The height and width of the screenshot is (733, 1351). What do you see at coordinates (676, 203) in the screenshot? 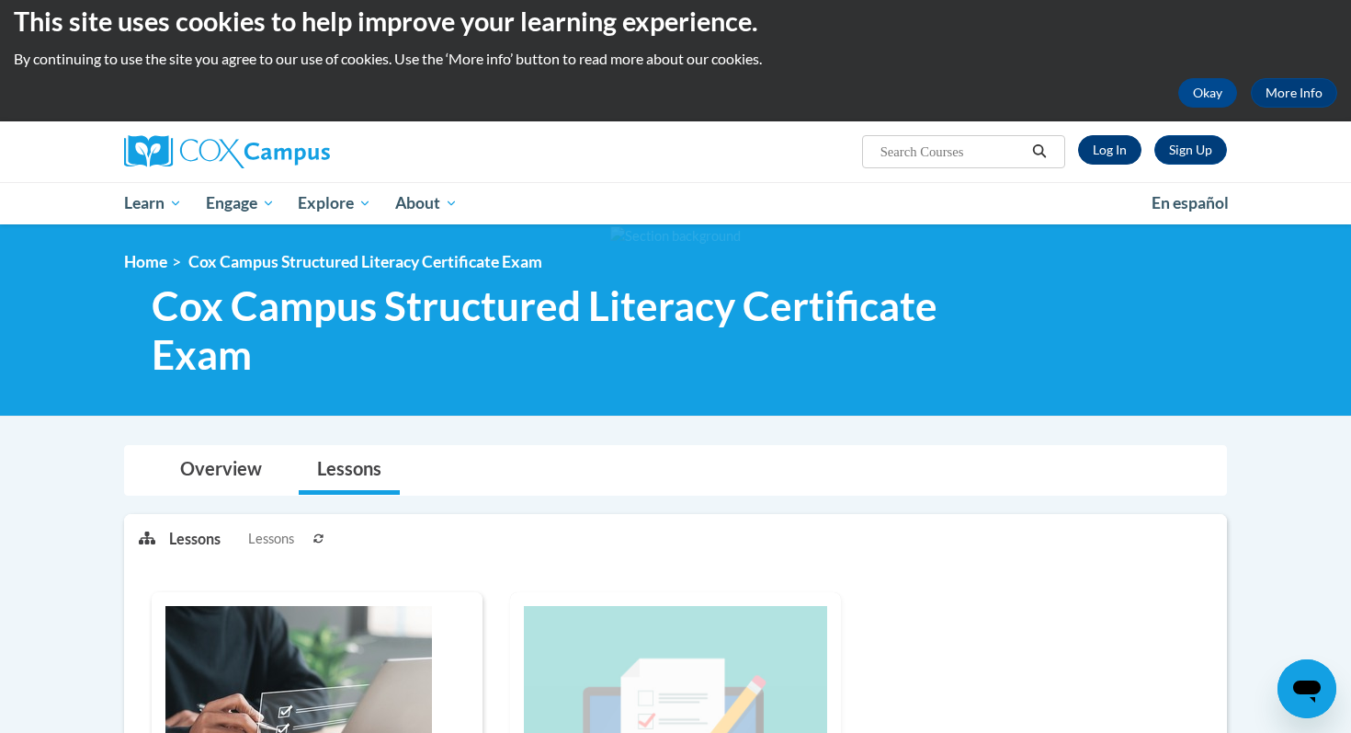
I see `div: Main menu` at bounding box center [676, 203].